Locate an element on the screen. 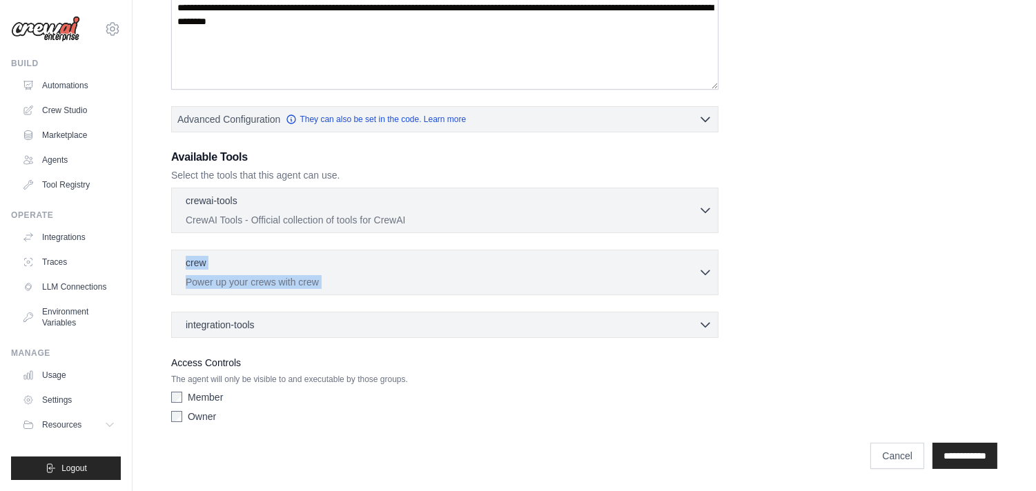  p: Select the tools that this agent can use. is located at coordinates (444, 175).